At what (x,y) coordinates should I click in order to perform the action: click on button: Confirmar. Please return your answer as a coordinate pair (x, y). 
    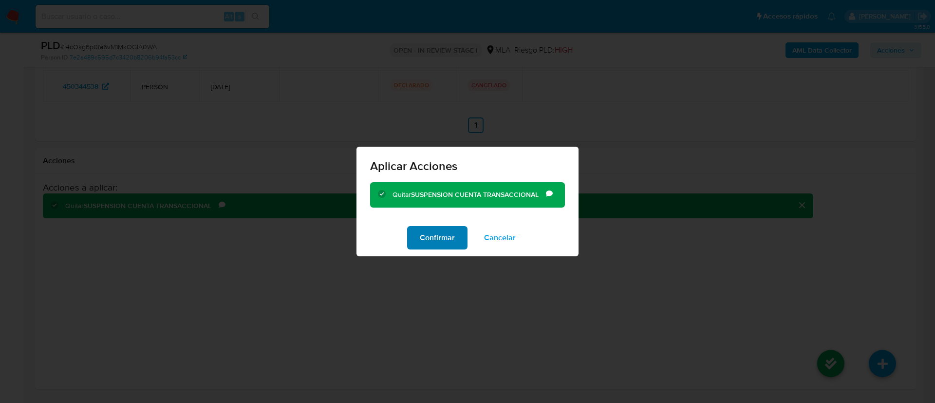
    Looking at the image, I should click on (437, 238).